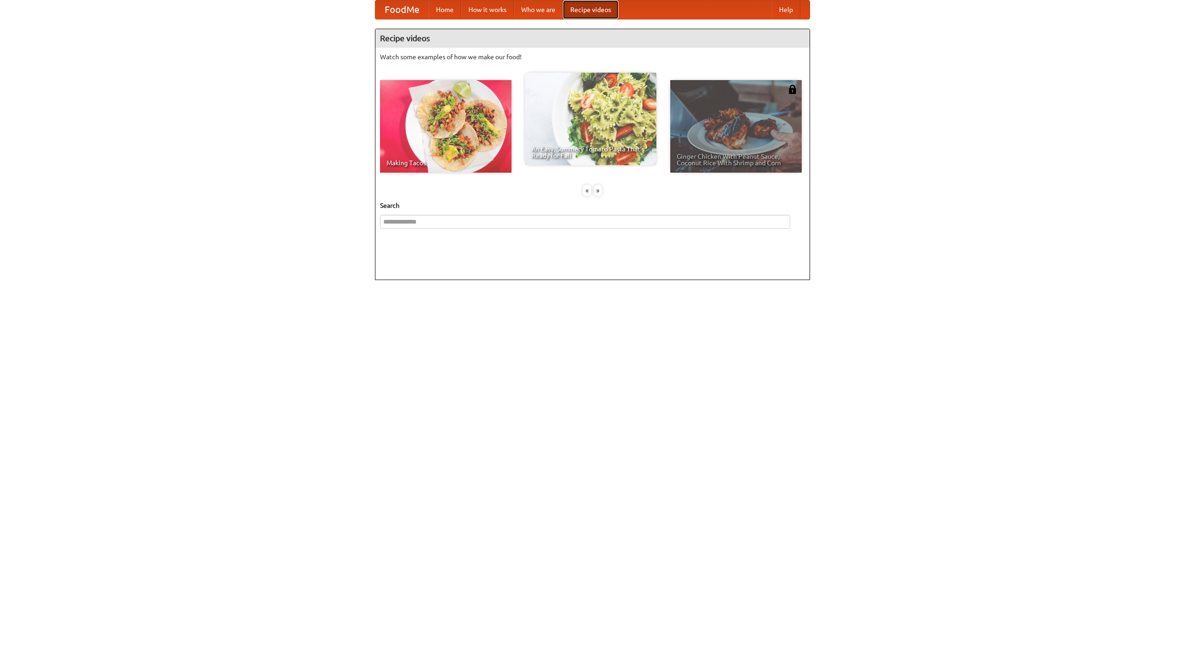  I want to click on h5: Search, so click(593, 206).